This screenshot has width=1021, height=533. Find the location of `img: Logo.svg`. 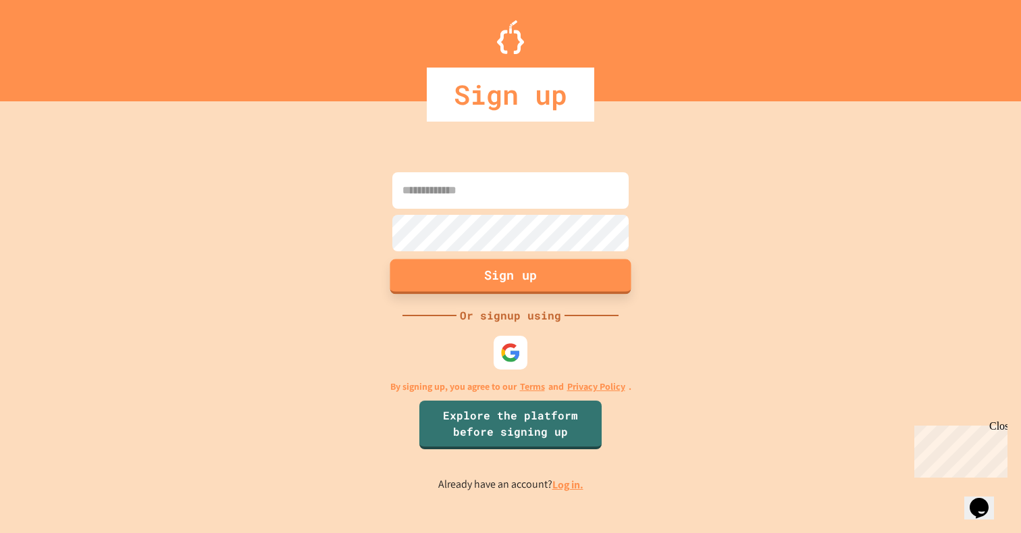

img: Logo.svg is located at coordinates (510, 37).